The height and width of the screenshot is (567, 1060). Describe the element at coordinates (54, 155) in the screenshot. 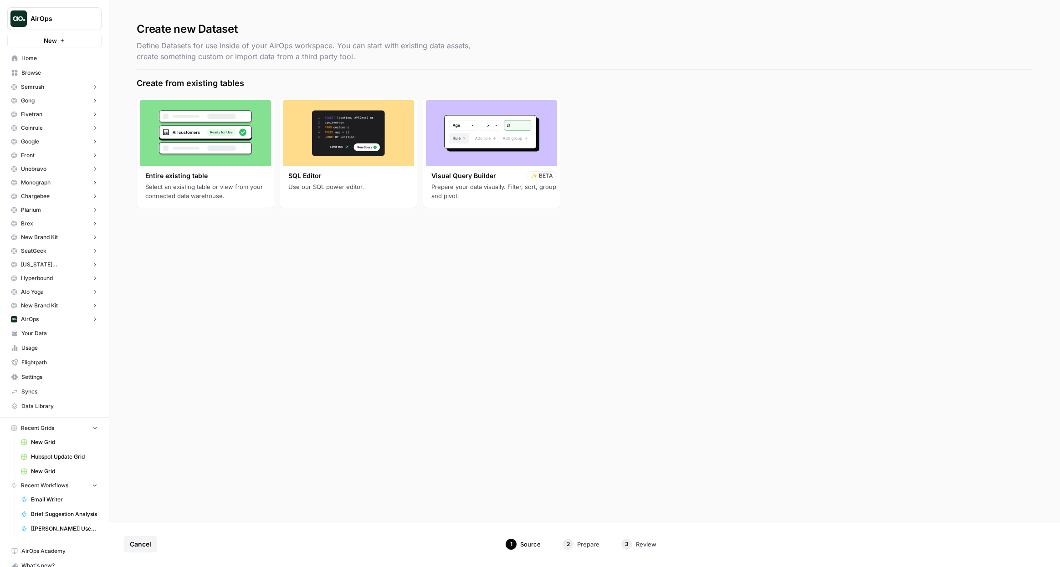

I see `button: Front` at that location.